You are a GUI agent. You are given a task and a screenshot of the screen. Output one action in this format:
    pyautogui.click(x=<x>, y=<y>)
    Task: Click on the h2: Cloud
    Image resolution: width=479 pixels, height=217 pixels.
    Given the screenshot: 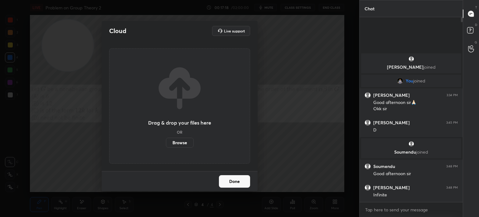 What is the action you would take?
    pyautogui.click(x=117, y=31)
    